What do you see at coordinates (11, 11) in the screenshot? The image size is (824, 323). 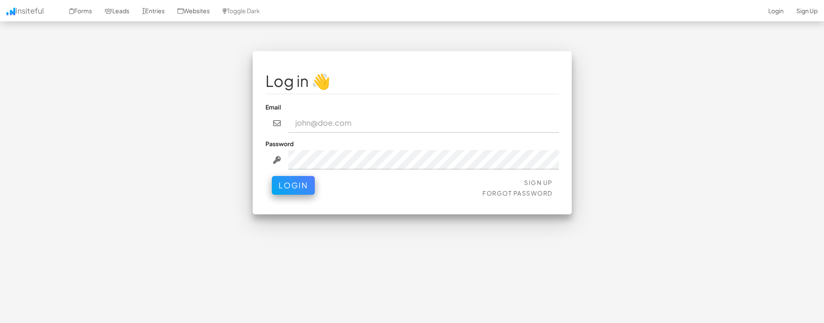 I see `img: icon.png` at bounding box center [11, 11].